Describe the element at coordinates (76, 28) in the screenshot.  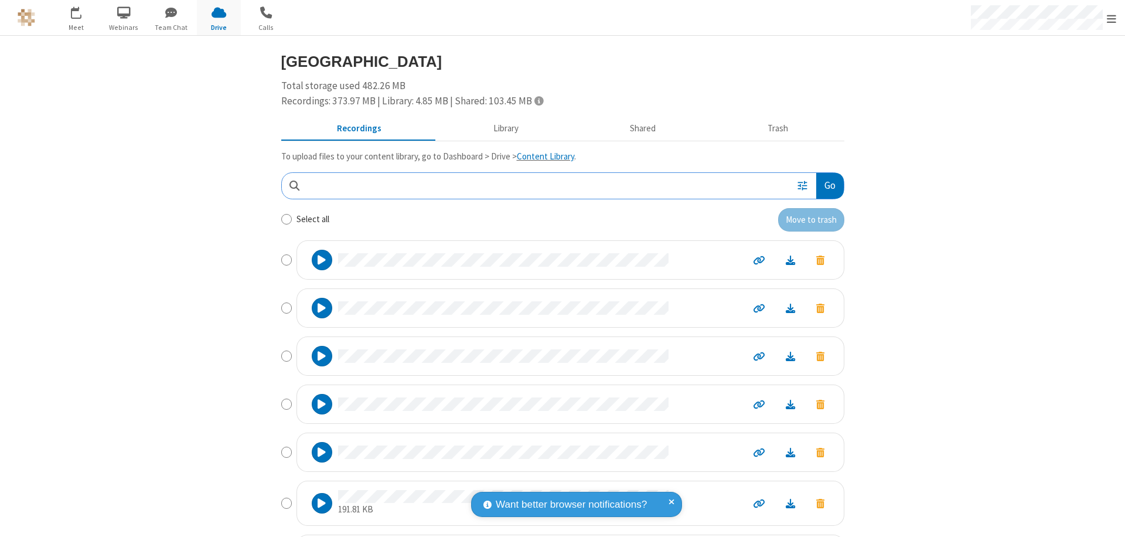
I see `span: Meet` at that location.